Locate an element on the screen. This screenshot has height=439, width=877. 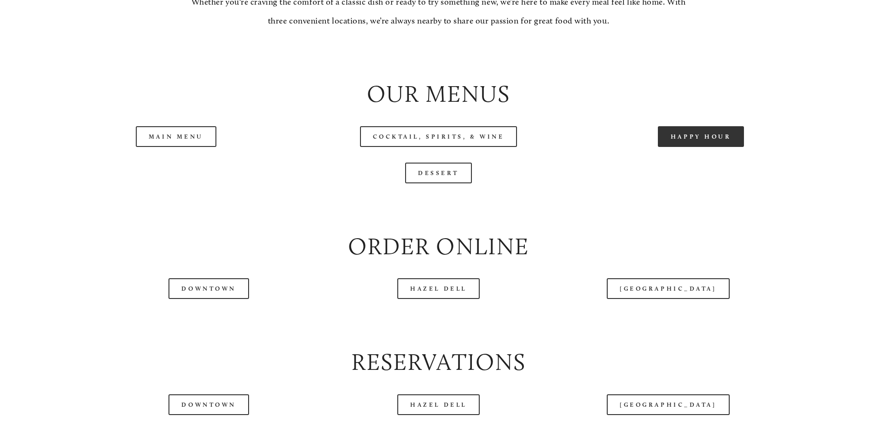
a: Happy Hour is located at coordinates (701, 136).